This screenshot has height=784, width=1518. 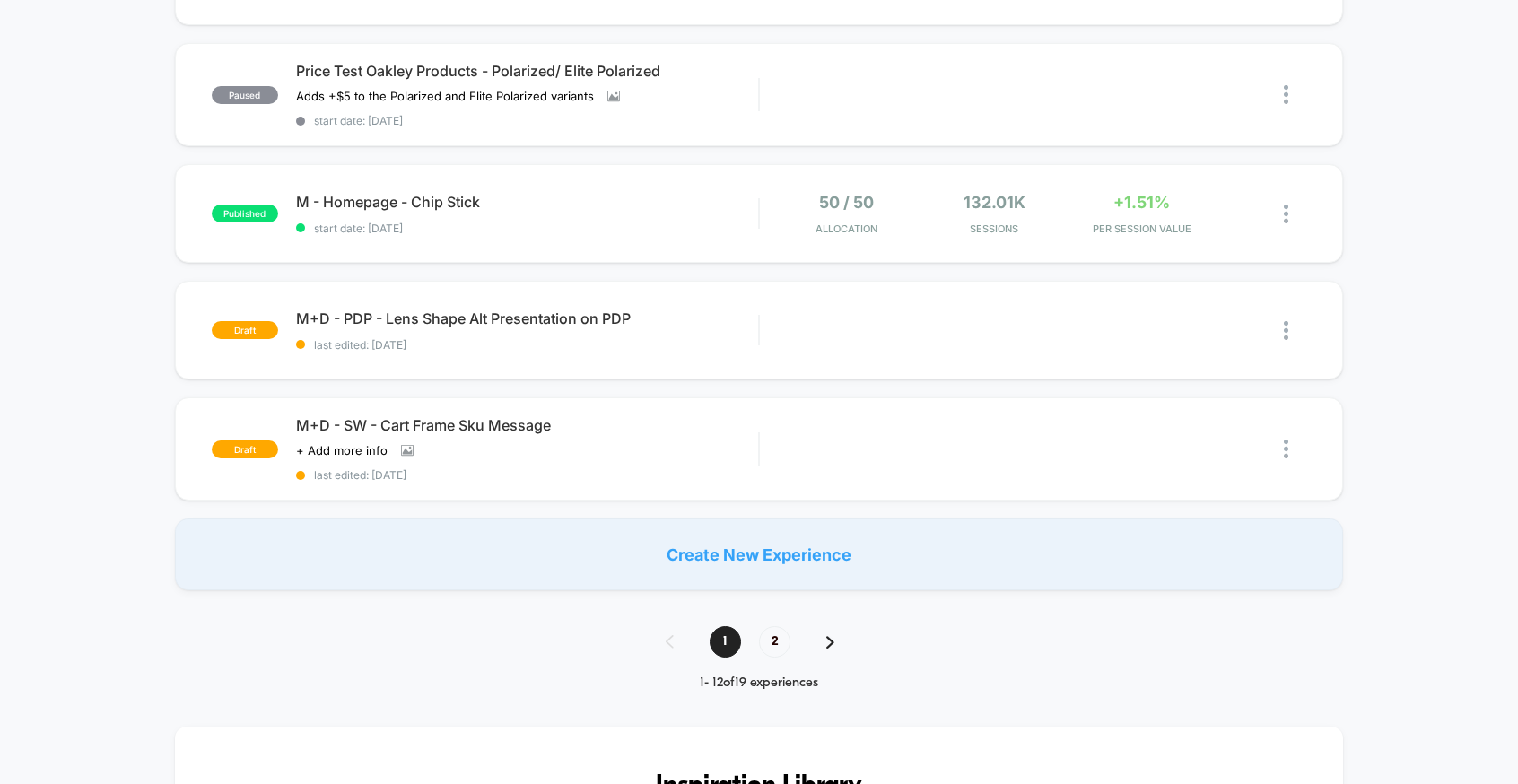 I want to click on span: 132.01k, so click(x=994, y=202).